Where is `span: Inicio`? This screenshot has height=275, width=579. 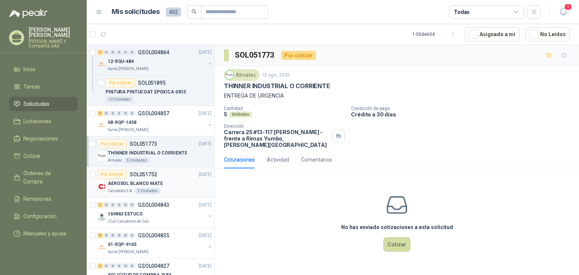 span: Inicio is located at coordinates (29, 69).